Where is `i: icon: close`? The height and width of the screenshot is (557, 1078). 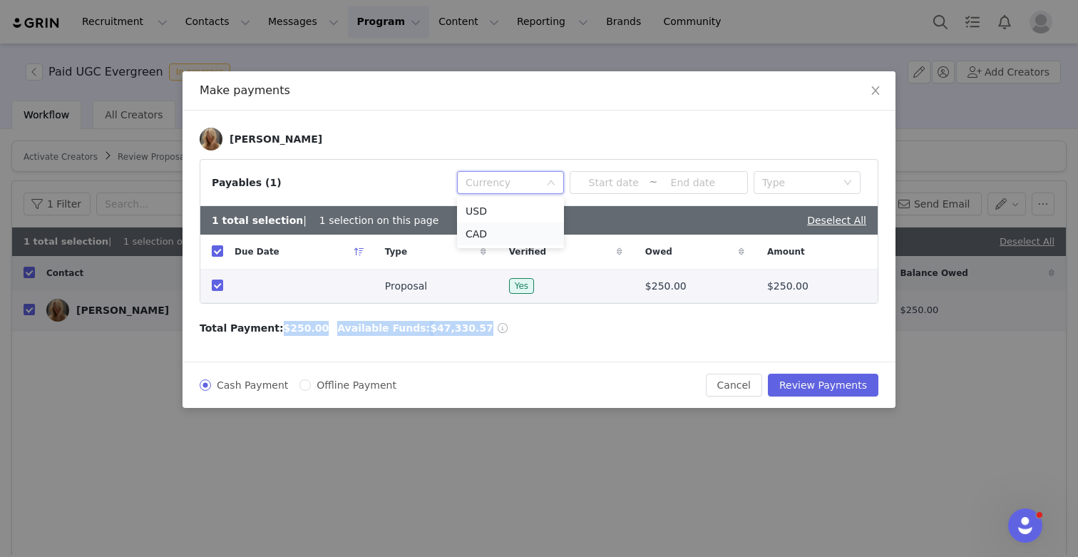
i: icon: close is located at coordinates (875, 91).